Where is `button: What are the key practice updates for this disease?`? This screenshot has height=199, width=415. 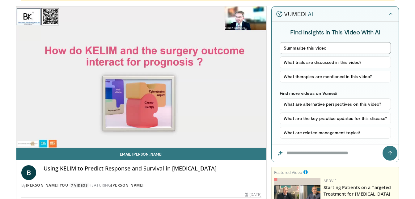 button: What are the key practice updates for this disease? is located at coordinates (336, 118).